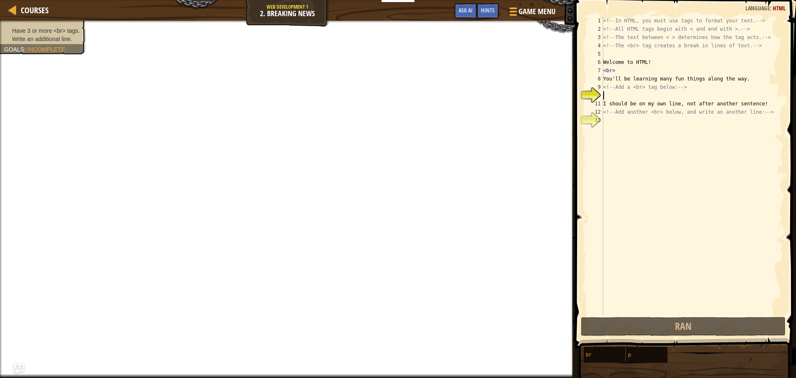  I want to click on li: Write an additional line., so click(42, 39).